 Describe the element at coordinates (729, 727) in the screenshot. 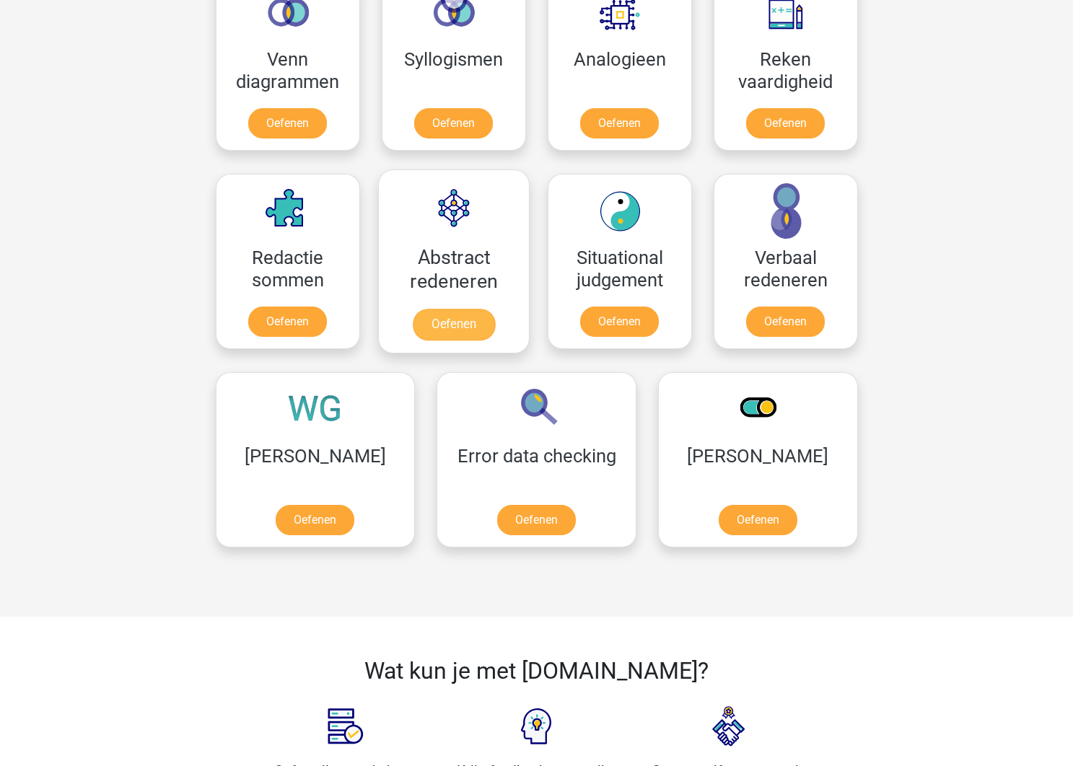

I see `img: Interview` at that location.